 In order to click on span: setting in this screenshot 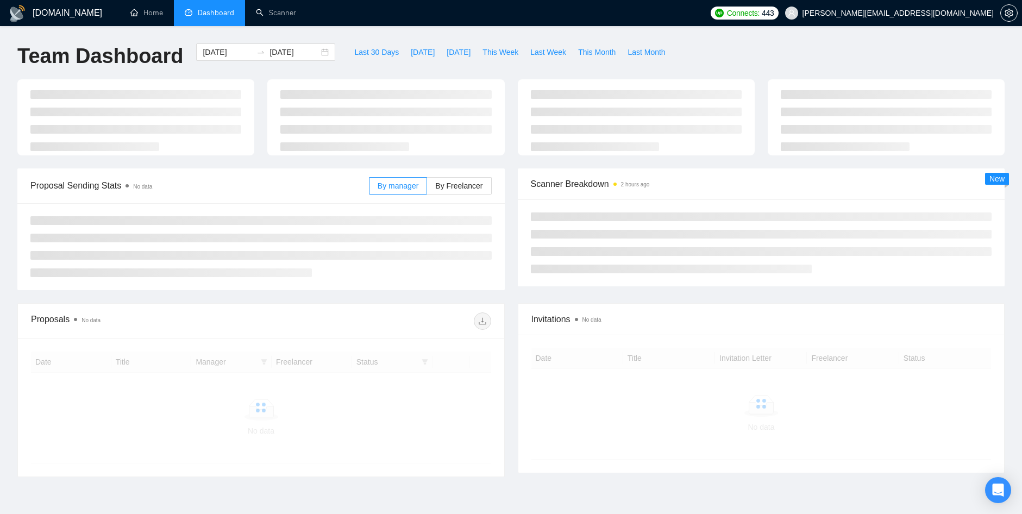, I will do `click(1009, 13)`.